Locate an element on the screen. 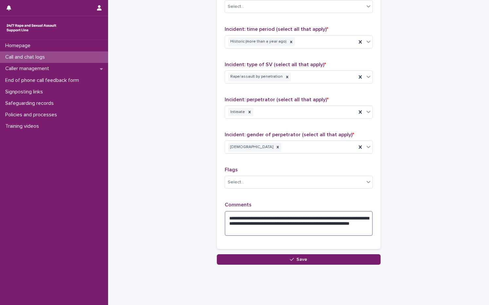  span: Incident: time period (select all that apply) is located at coordinates (277, 29).